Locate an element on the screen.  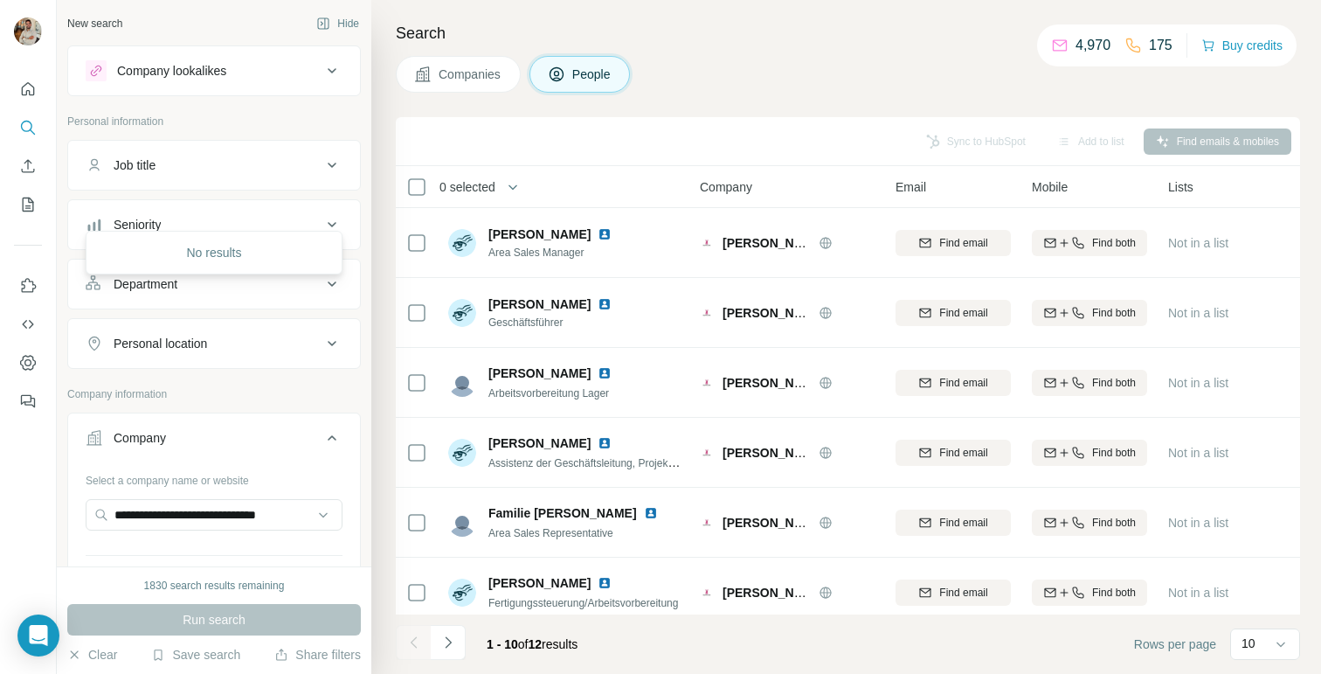
div: New search is located at coordinates (94, 24).